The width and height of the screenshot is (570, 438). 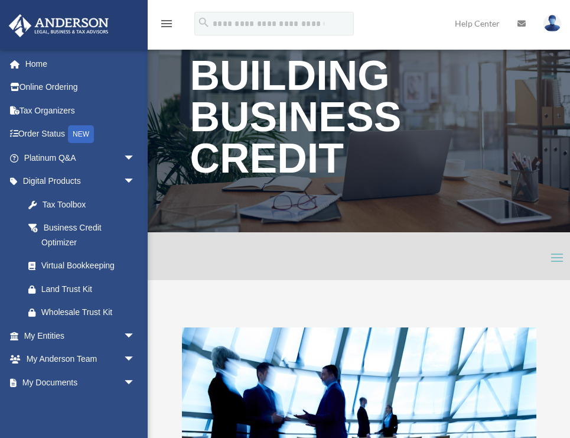 I want to click on a: Home, so click(x=80, y=64).